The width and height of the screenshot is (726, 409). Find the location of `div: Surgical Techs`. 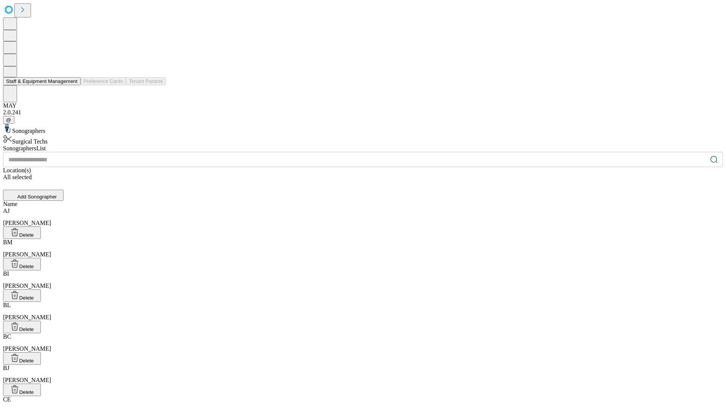

div: Surgical Techs is located at coordinates (363, 140).